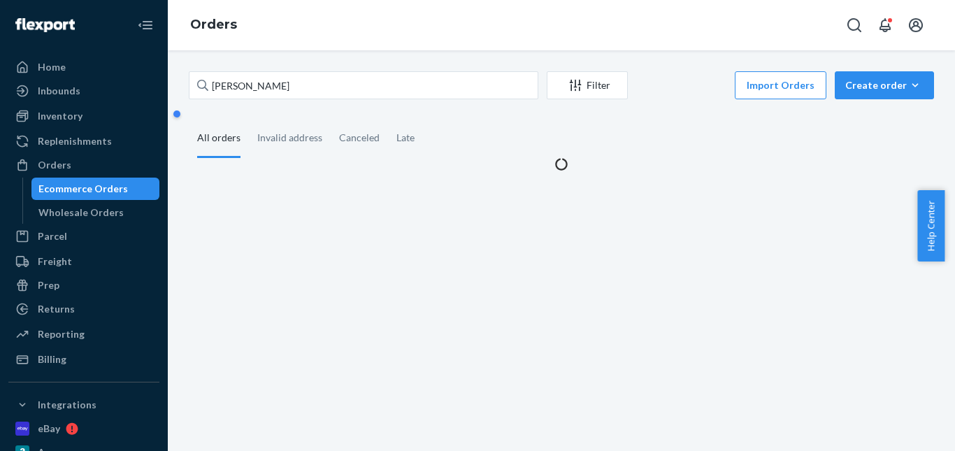  What do you see at coordinates (289, 138) in the screenshot?
I see `div: Invalid address` at bounding box center [289, 138].